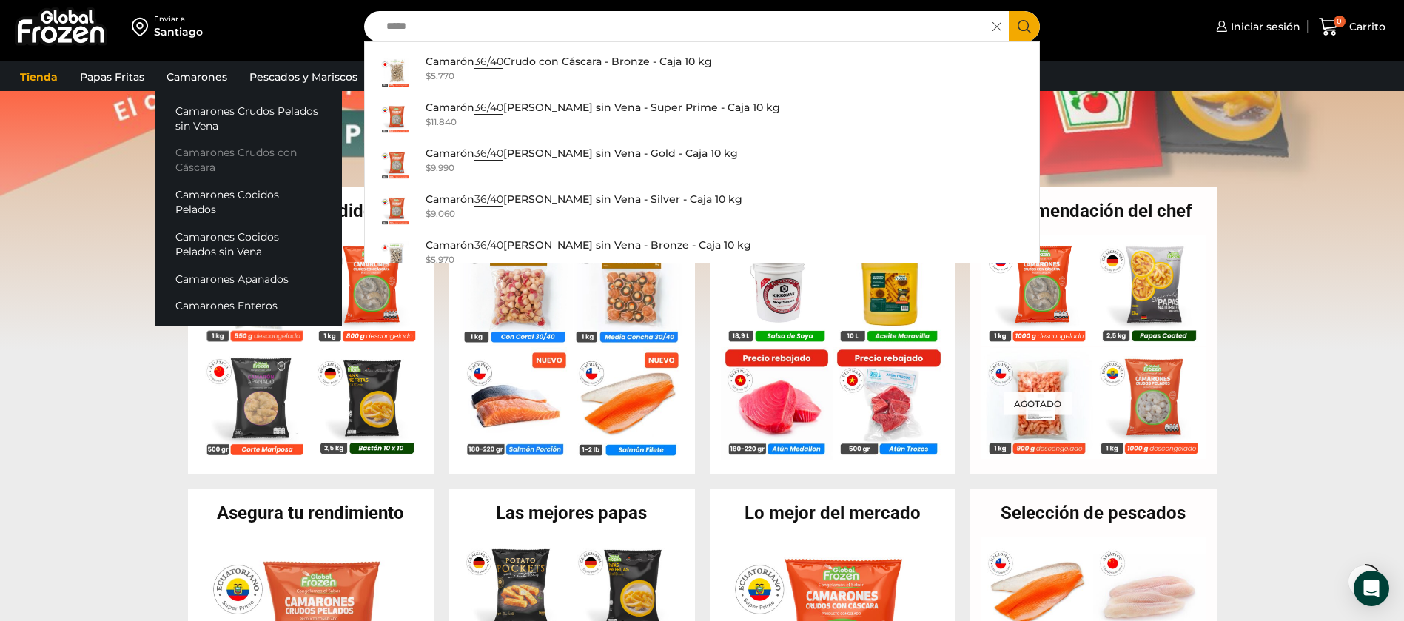 This screenshot has width=1404, height=621. What do you see at coordinates (1024, 27) in the screenshot?
I see `button: Search button` at bounding box center [1024, 27].